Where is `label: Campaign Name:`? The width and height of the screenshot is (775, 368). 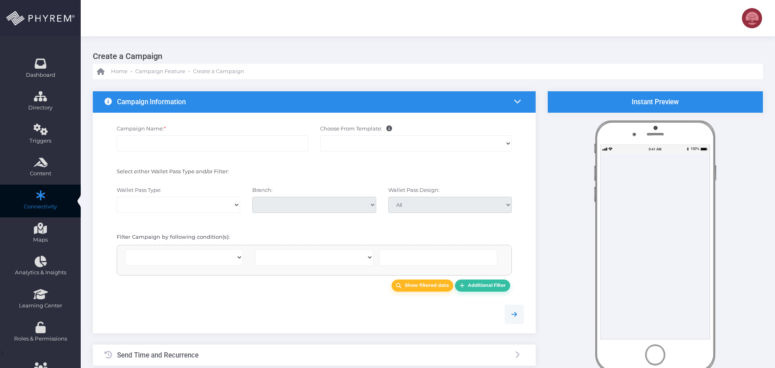 label: Campaign Name: is located at coordinates (141, 129).